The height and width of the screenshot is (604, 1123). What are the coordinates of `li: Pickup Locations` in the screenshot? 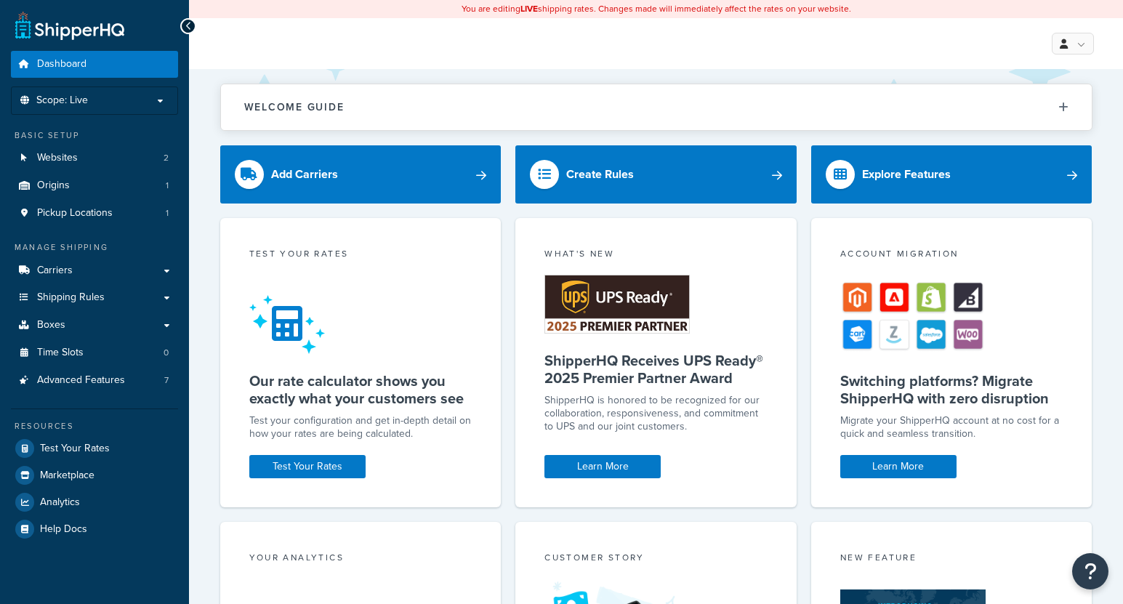 It's located at (95, 213).